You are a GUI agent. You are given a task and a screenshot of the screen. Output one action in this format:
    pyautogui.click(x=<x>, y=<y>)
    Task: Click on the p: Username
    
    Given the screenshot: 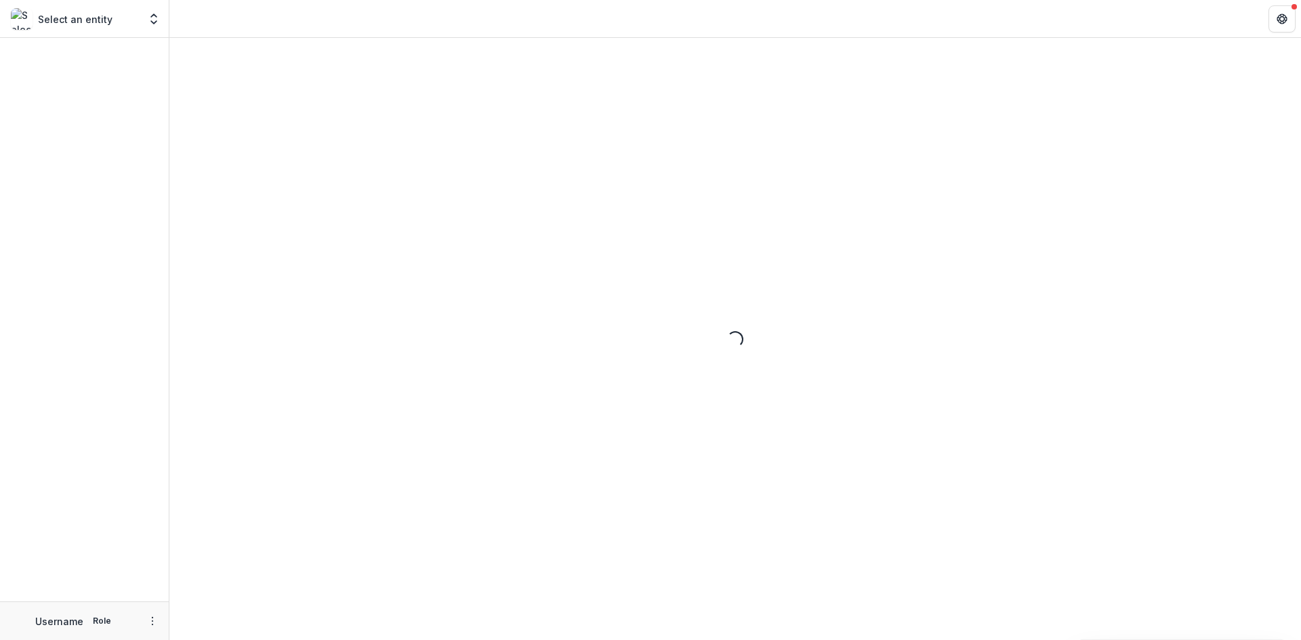 What is the action you would take?
    pyautogui.click(x=59, y=621)
    